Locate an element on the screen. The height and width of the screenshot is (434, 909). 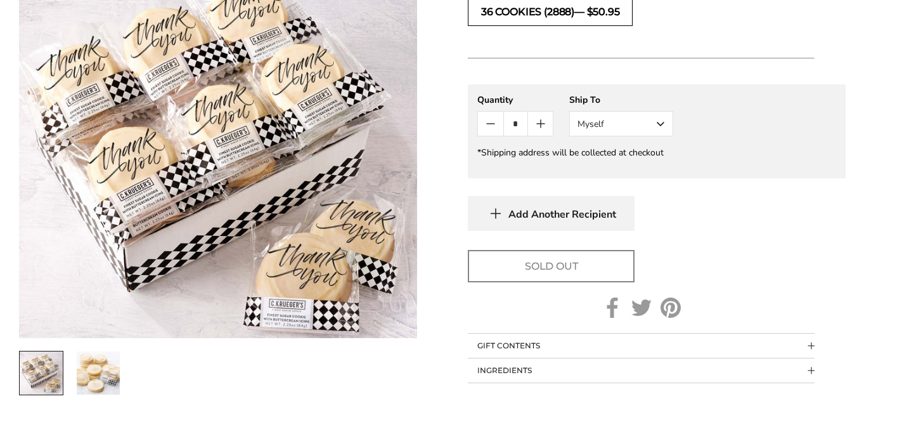
input: Quantity is located at coordinates (515, 124).